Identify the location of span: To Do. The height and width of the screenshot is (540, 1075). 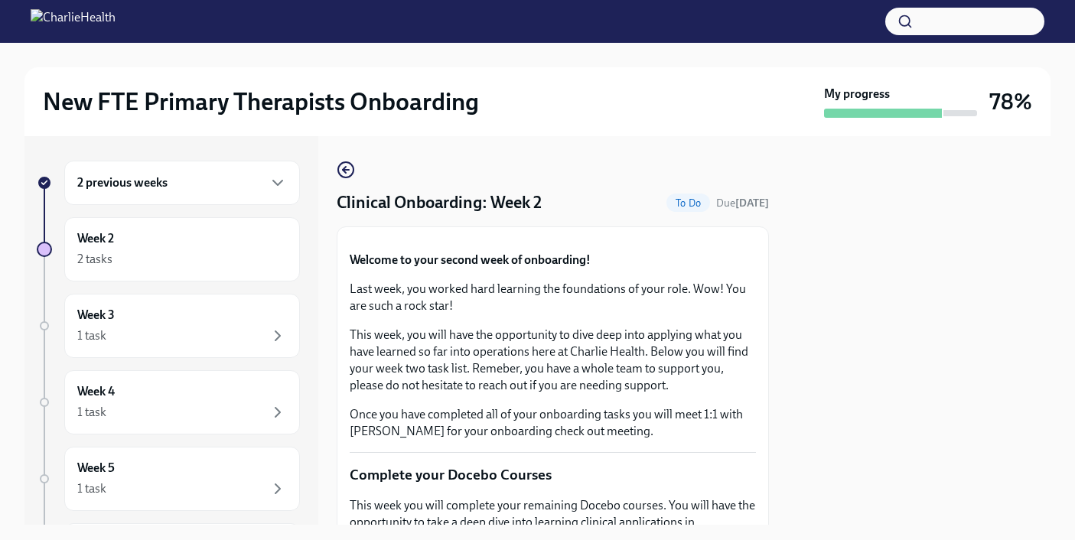
(688, 203).